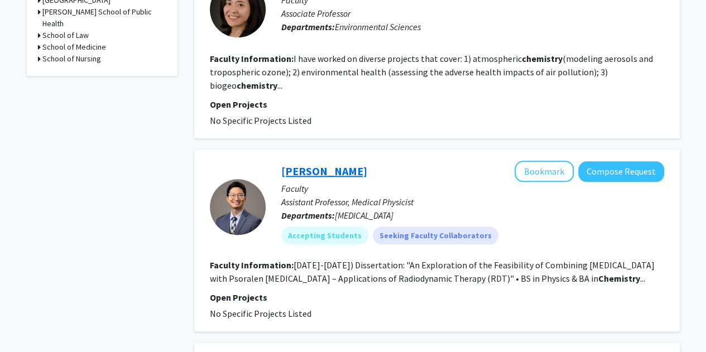  I want to click on mat-chip: Accepting Students, so click(325, 235).